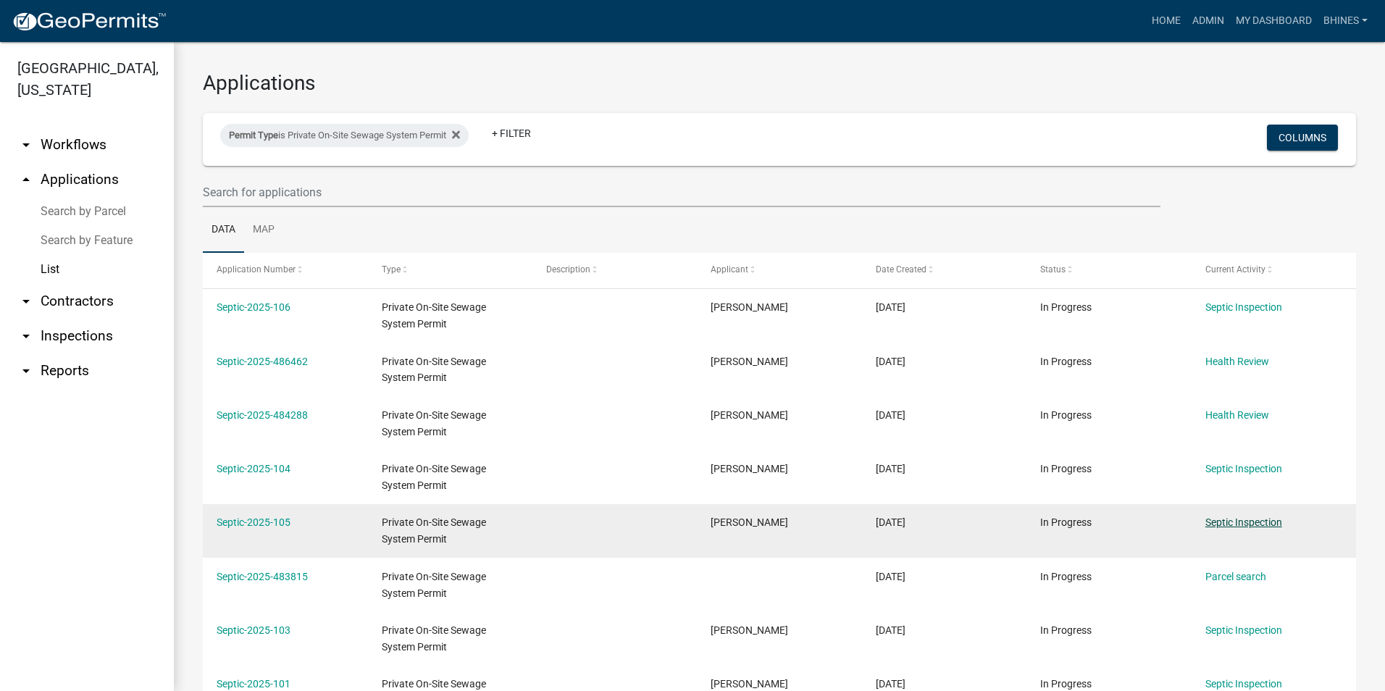 Image resolution: width=1385 pixels, height=691 pixels. What do you see at coordinates (780, 83) in the screenshot?
I see `h3: Applications` at bounding box center [780, 83].